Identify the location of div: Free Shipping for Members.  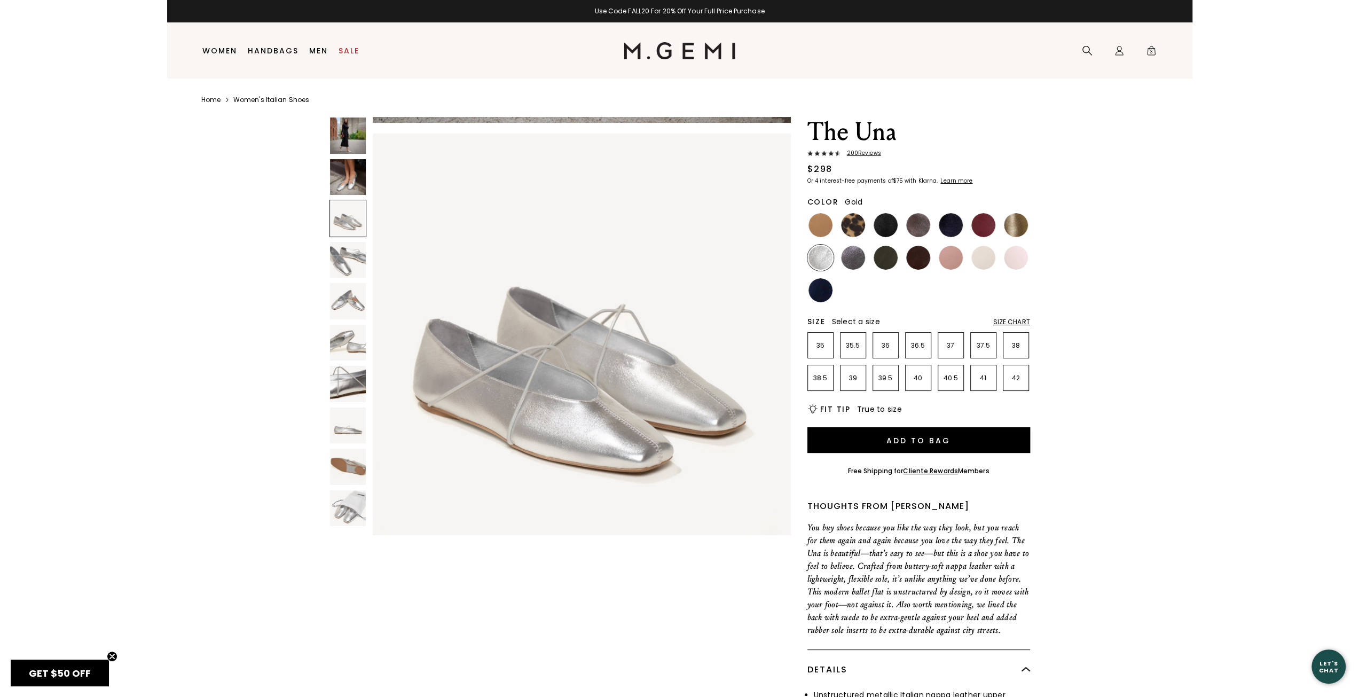
(919, 471).